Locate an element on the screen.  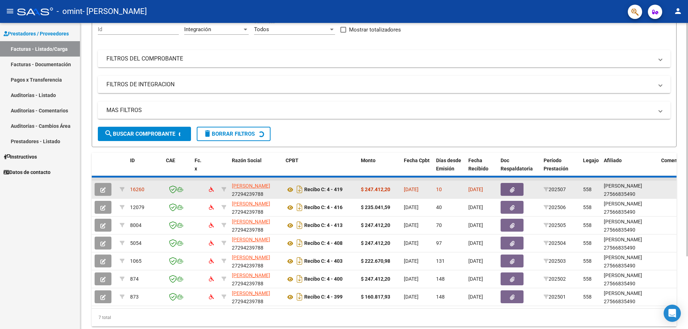
strong: Recibo C: 4 - 400 is located at coordinates (323, 279).